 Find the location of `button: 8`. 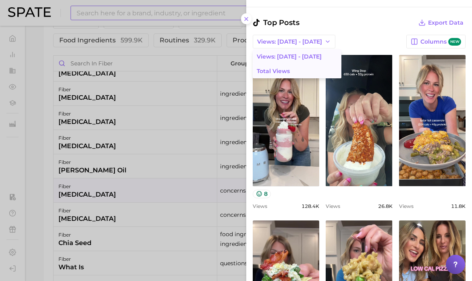

button: 8 is located at coordinates (262, 193).